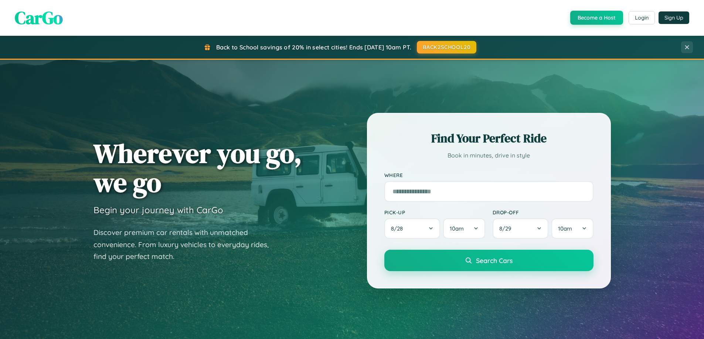 This screenshot has width=704, height=339. What do you see at coordinates (489, 138) in the screenshot?
I see `h2: Find Your Perfect Ride` at bounding box center [489, 138].